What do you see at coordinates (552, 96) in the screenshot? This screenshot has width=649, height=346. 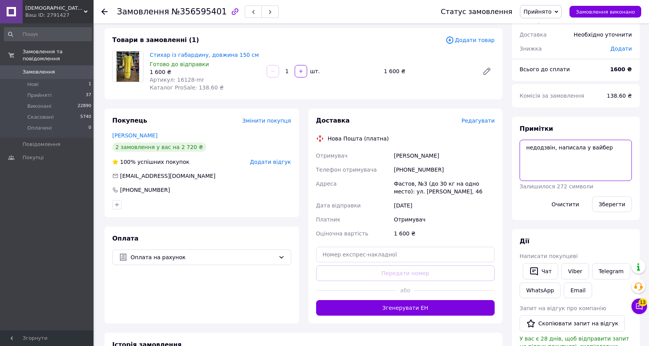 I see `span: Комісія за замовлення` at bounding box center [552, 96].